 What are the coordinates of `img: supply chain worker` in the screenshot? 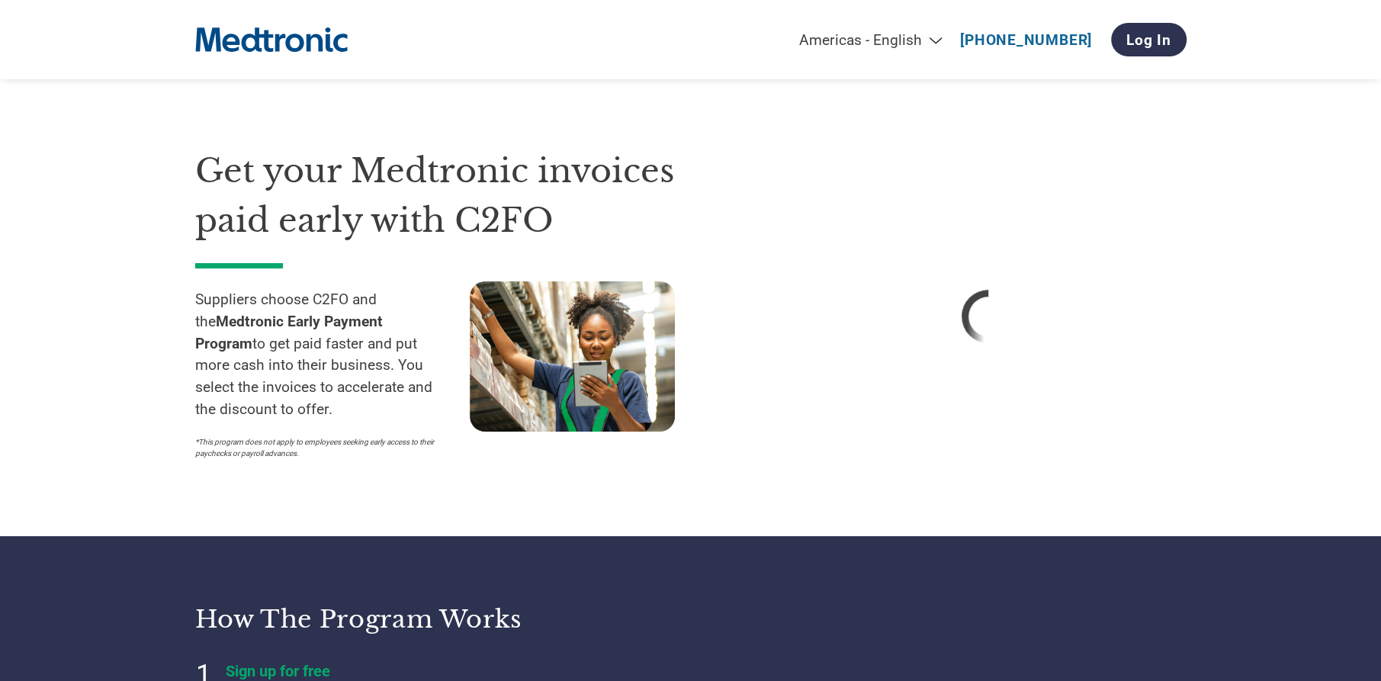 It's located at (572, 356).